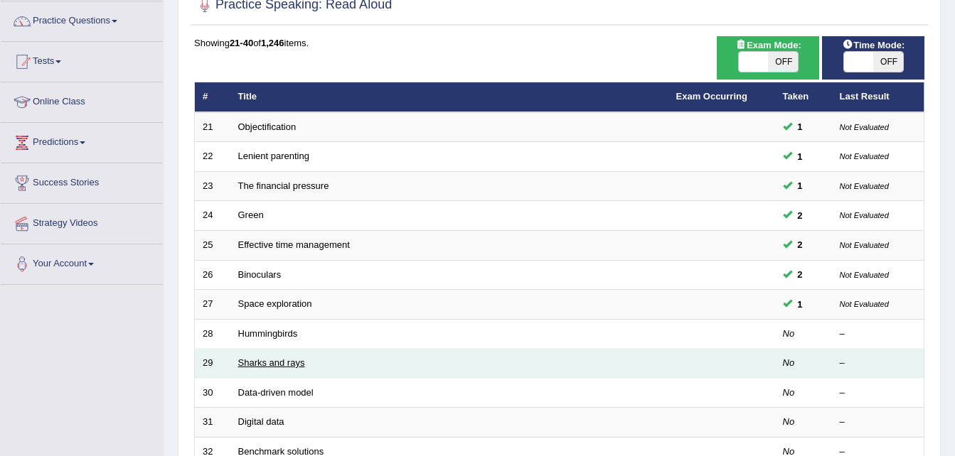 Image resolution: width=955 pixels, height=456 pixels. What do you see at coordinates (559, 43) in the screenshot?
I see `div: Showing of items.` at bounding box center [559, 43].